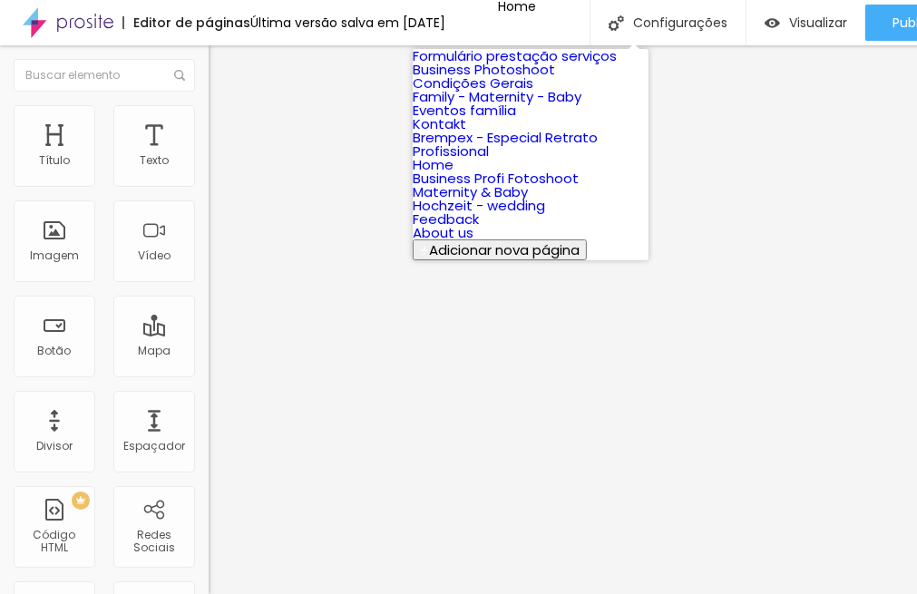 The height and width of the screenshot is (594, 917). Describe the element at coordinates (497, 96) in the screenshot. I see `a: Family - Maternity - Baby` at that location.